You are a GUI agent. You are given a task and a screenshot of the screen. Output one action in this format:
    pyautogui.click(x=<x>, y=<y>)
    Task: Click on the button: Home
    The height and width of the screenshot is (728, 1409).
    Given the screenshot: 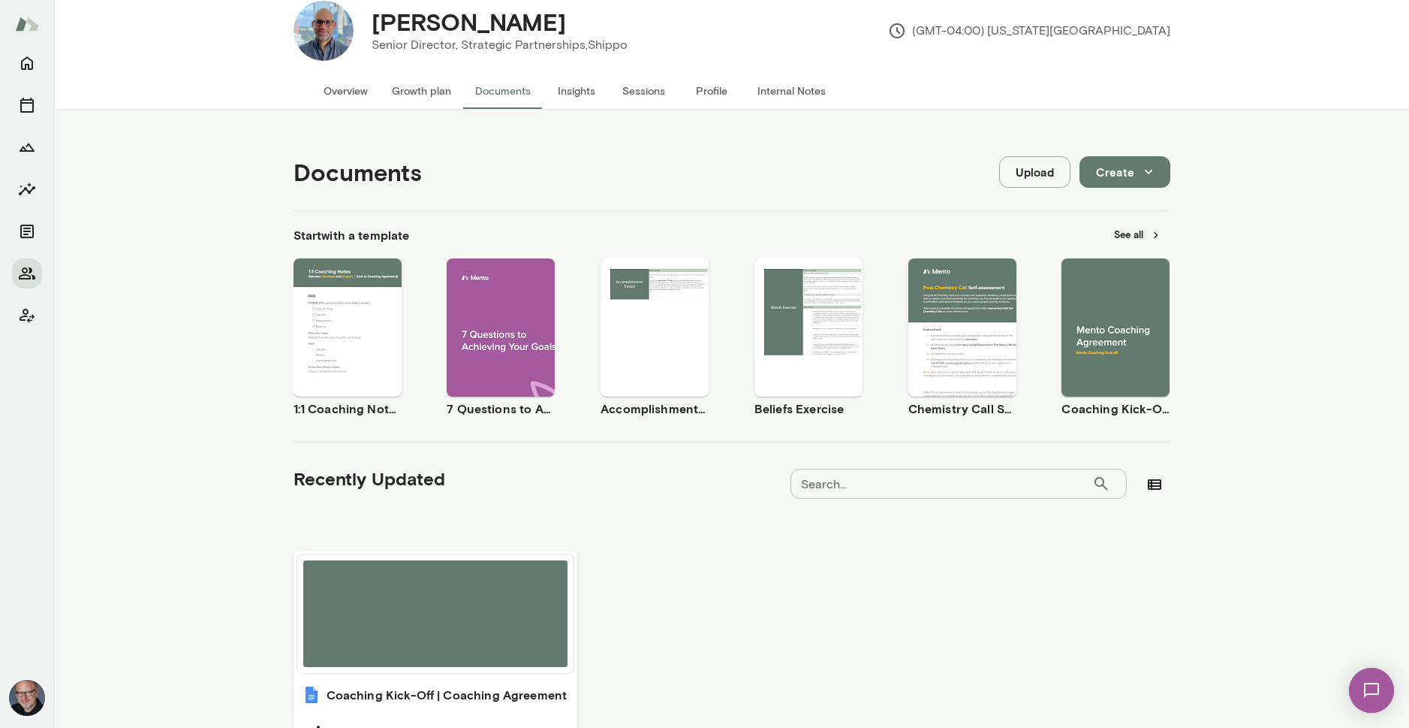 What is the action you would take?
    pyautogui.click(x=27, y=63)
    